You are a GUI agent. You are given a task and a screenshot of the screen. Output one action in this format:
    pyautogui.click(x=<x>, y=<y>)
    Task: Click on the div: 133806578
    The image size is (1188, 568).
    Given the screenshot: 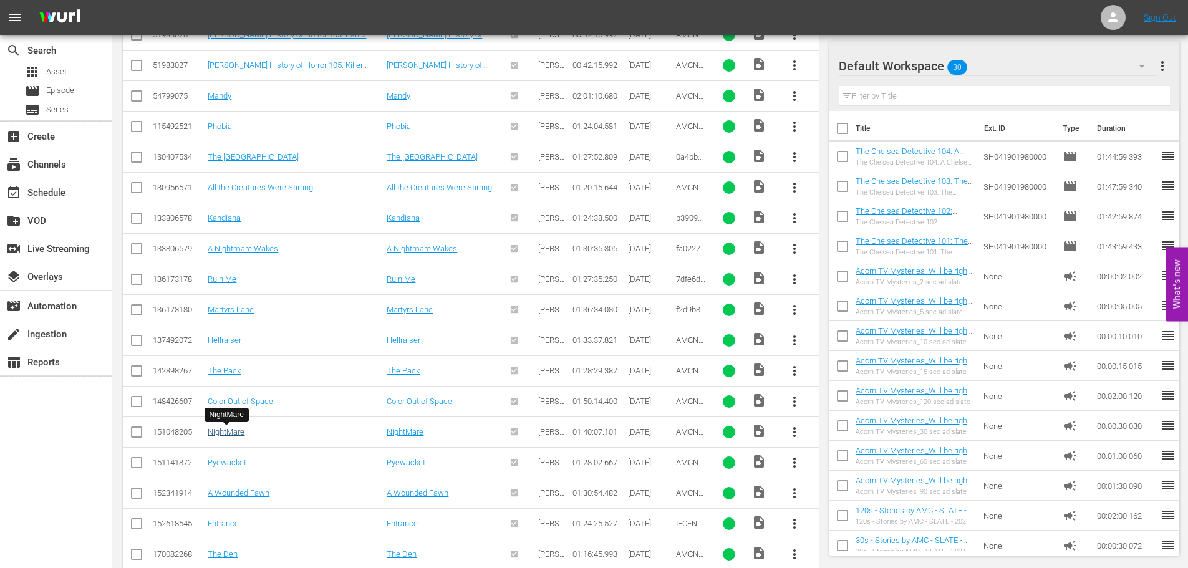 What is the action you would take?
    pyautogui.click(x=178, y=218)
    